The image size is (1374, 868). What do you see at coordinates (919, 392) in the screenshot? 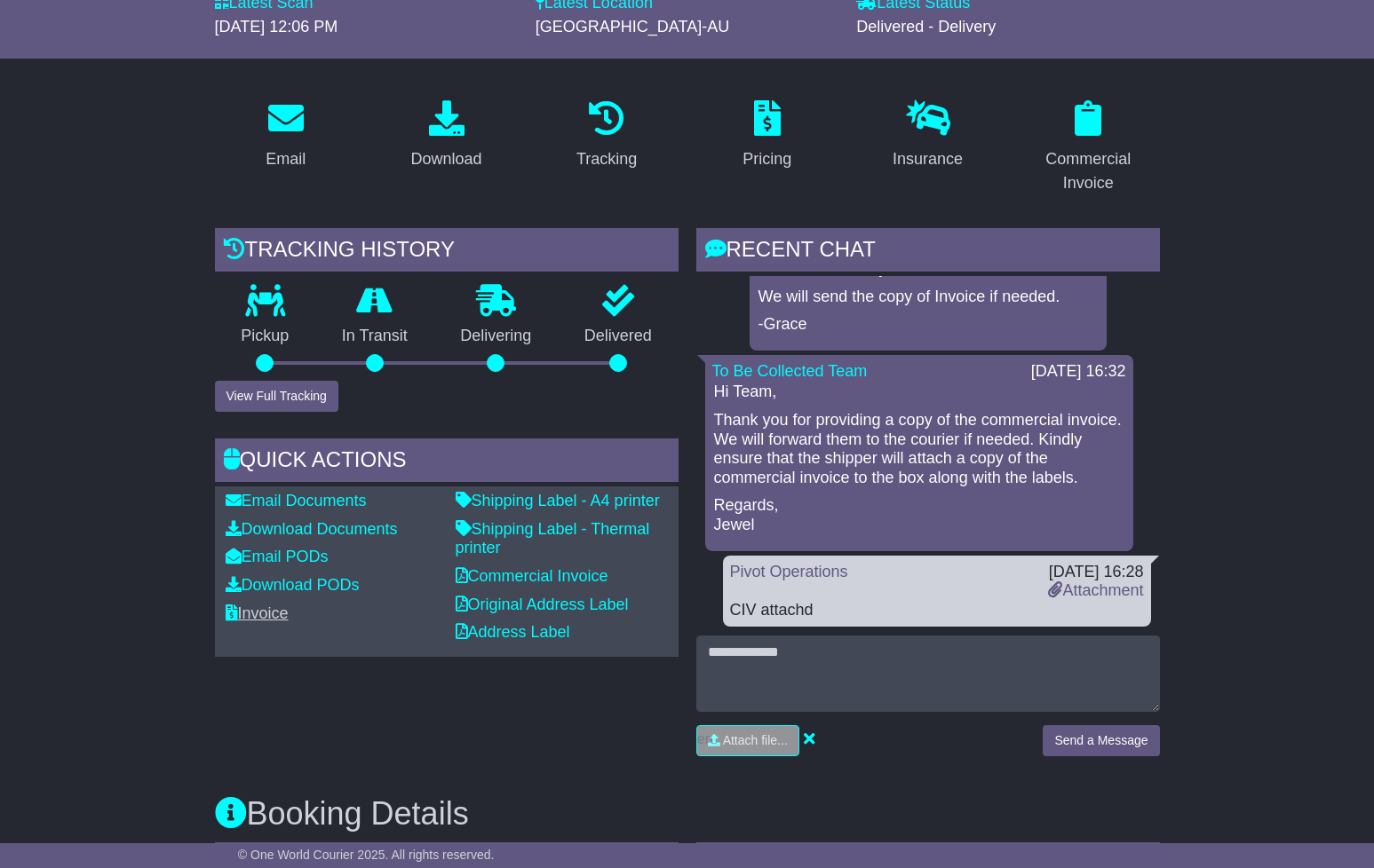
I see `p: Hi Team,` at bounding box center [919, 392].